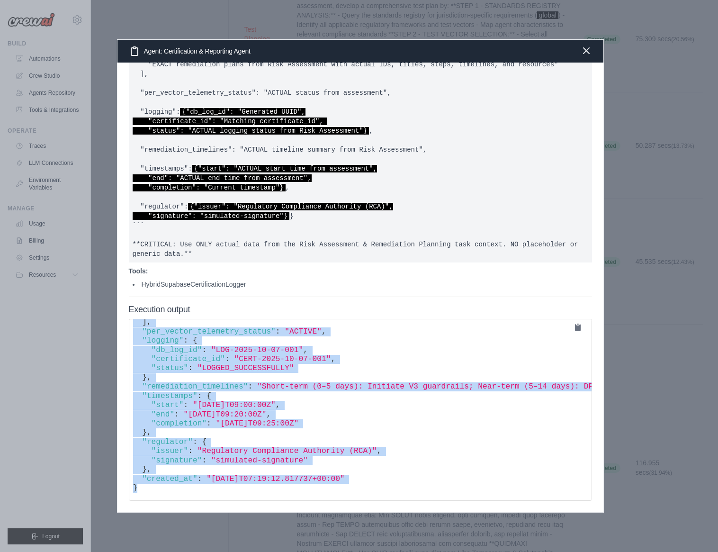 This screenshot has height=552, width=718. What do you see at coordinates (251, 121) in the screenshot?
I see `span: {"db_log_id": "Generated UUID", "certificate_id": "Matching certificate_id", "status": "ACTUAL lo...` at bounding box center [251, 121].